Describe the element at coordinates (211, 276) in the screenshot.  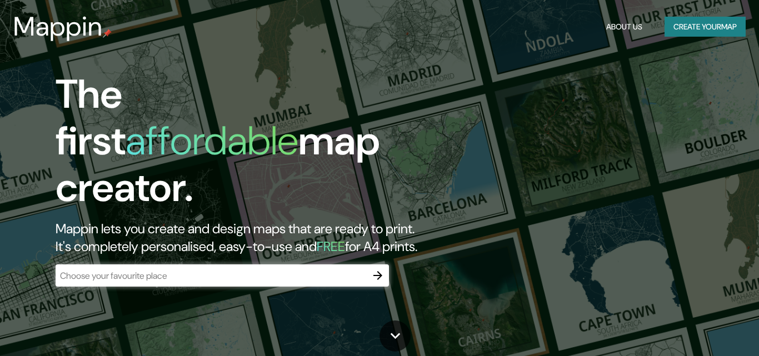
I see `input: Choose your favourite place` at that location.